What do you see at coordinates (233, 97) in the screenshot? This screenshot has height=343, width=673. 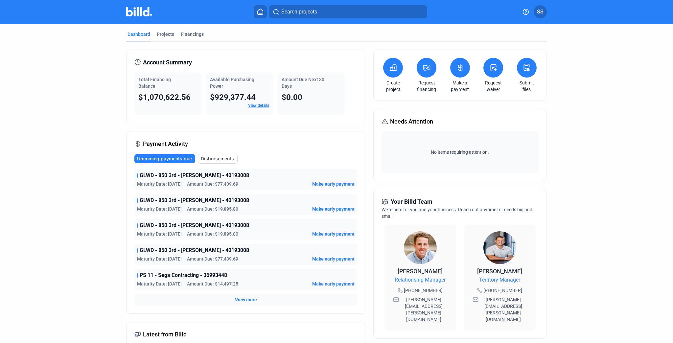 I see `span: $929,377.44` at bounding box center [233, 97].